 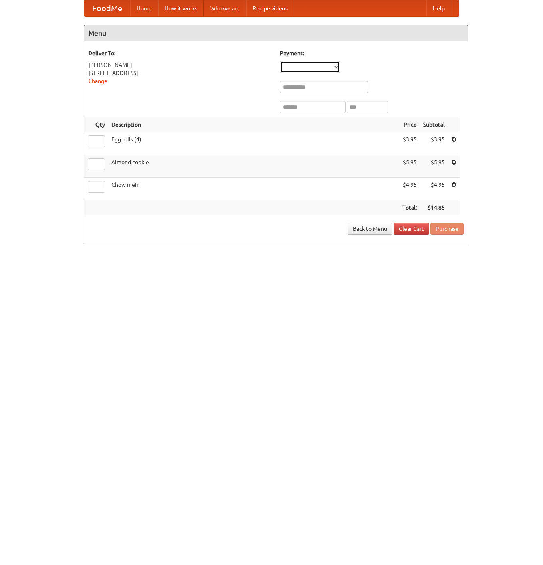 I want to click on a: Home, so click(x=144, y=8).